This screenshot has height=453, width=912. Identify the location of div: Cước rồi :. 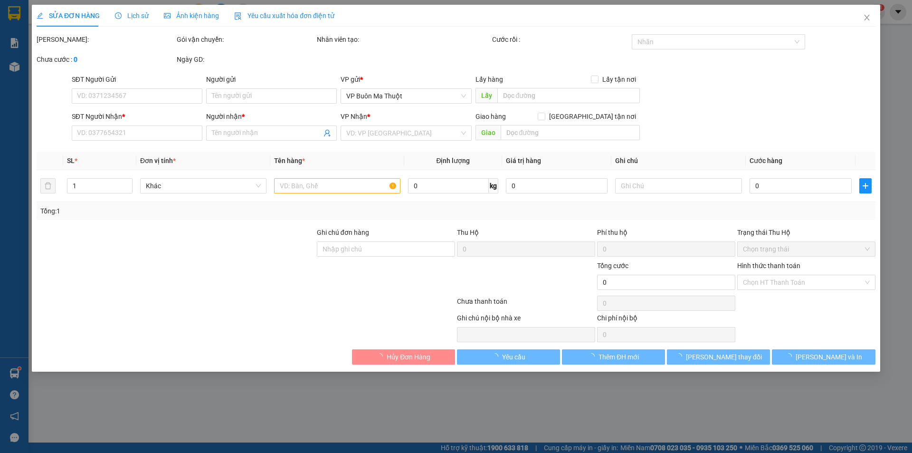
(561, 39).